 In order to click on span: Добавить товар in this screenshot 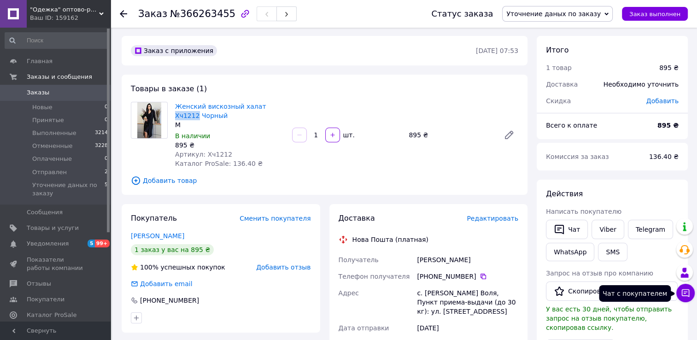, I will do `click(324, 181)`.